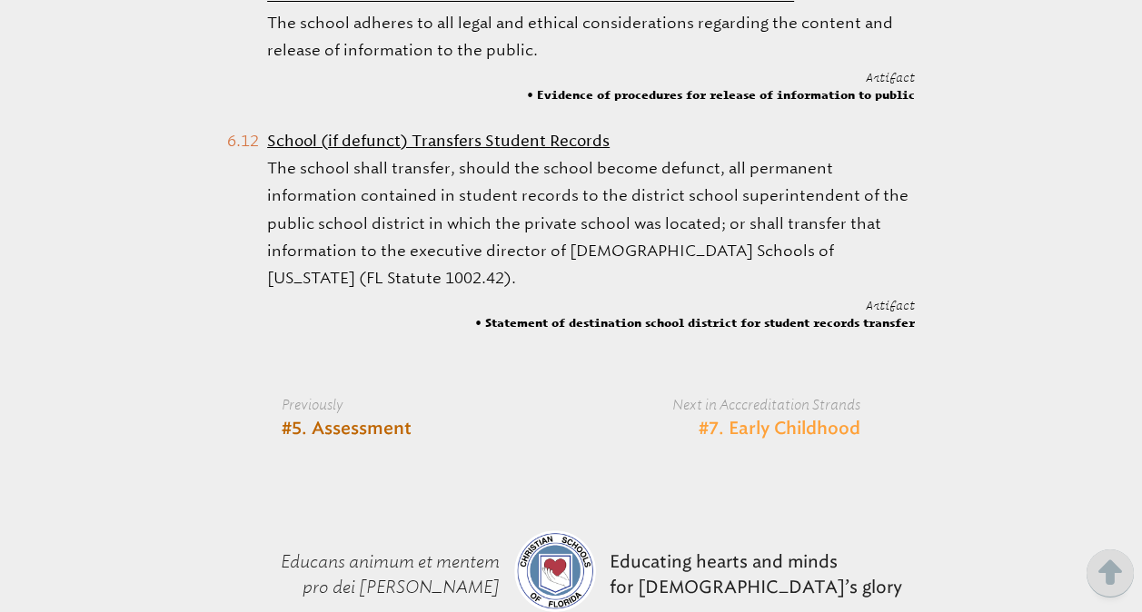 Image resolution: width=1142 pixels, height=612 pixels. What do you see at coordinates (405, 405) in the screenshot?
I see `label: Previously` at bounding box center [405, 405].